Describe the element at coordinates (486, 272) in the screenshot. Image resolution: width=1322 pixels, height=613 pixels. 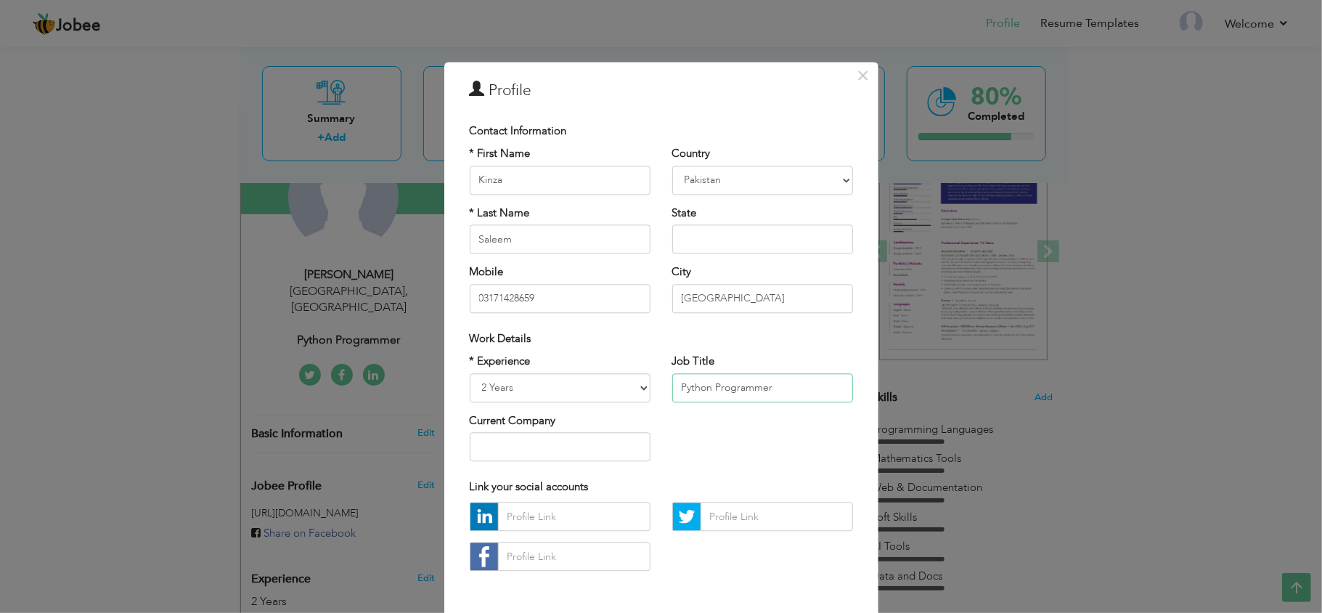
I see `label: Mobile` at that location.